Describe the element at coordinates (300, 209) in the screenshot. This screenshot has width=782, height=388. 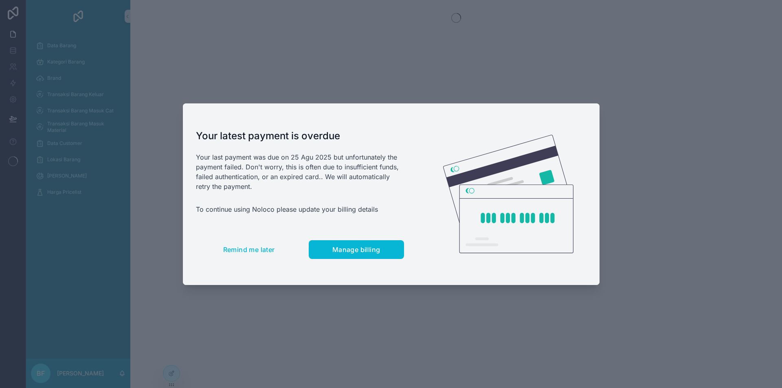
I see `p: To continue using Noloco please update your billing details` at that location.